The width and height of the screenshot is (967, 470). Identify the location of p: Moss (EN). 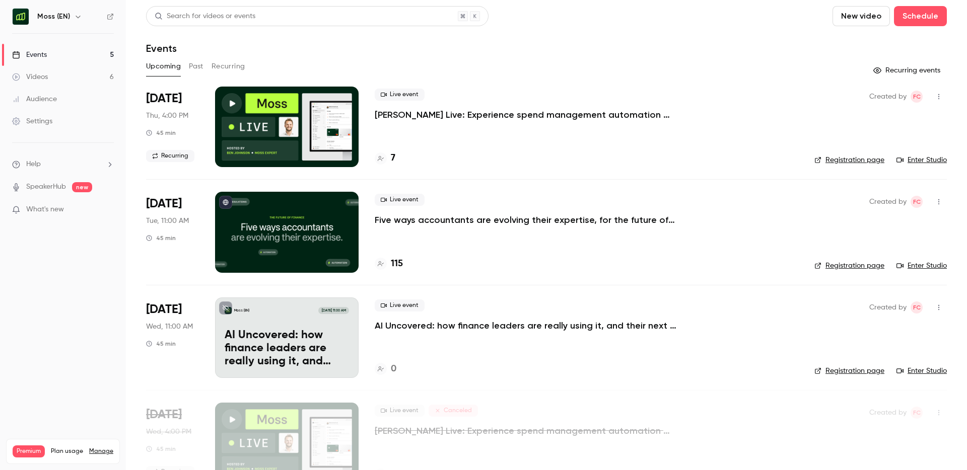
(242, 311).